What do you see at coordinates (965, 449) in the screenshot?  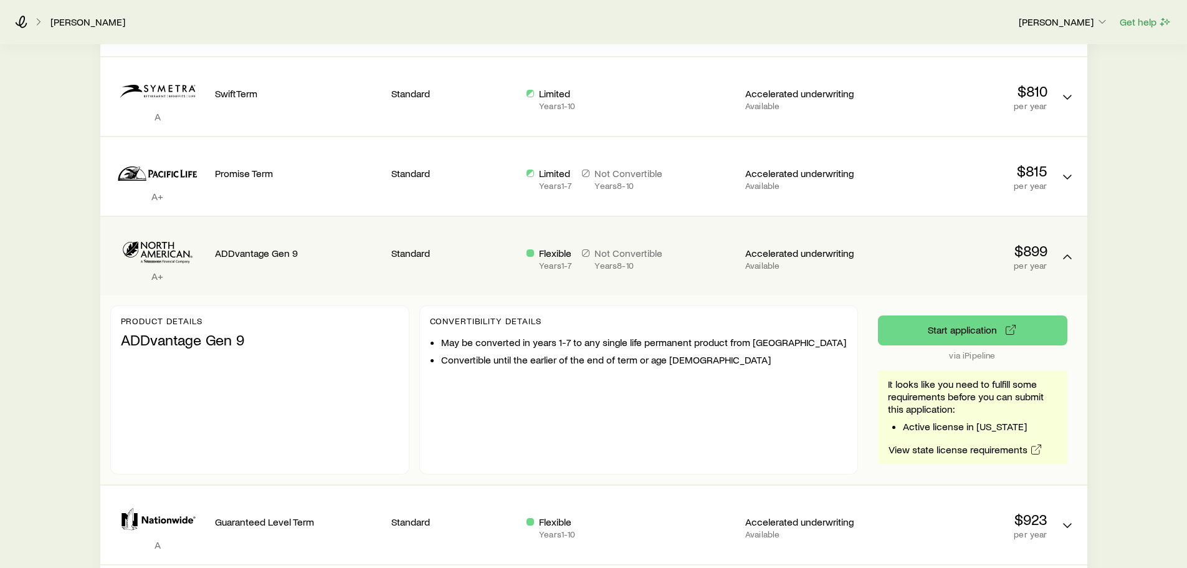 I see `a: View state license requirements` at bounding box center [965, 449].